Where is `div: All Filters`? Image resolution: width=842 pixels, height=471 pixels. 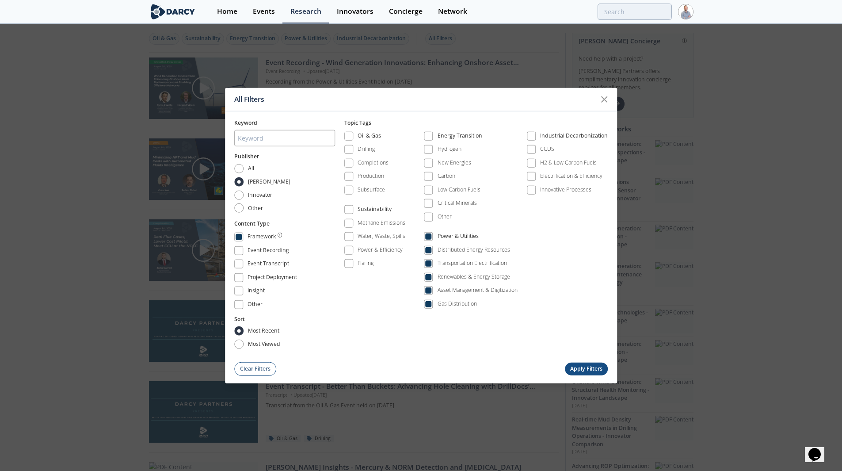 div: All Filters is located at coordinates (415, 99).